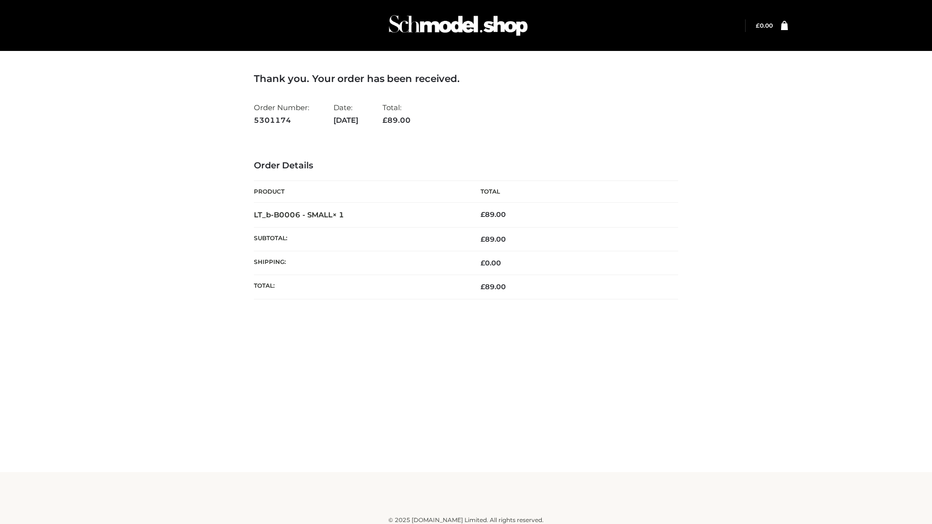  I want to click on th: Total, so click(572, 192).